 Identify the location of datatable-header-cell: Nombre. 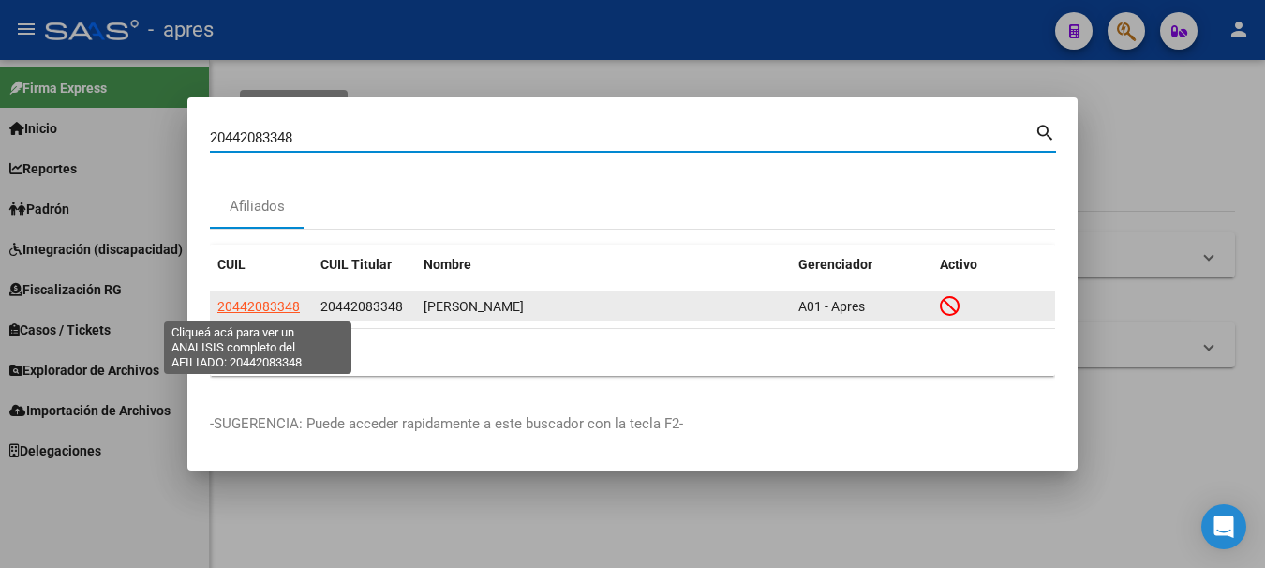
(604, 264).